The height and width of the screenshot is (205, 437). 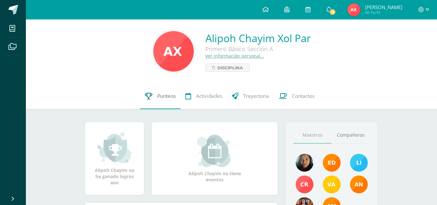 What do you see at coordinates (305, 184) in the screenshot?
I see `img: 6117b1eb4e8225ef5a84148c985d17e2.png` at bounding box center [305, 184].